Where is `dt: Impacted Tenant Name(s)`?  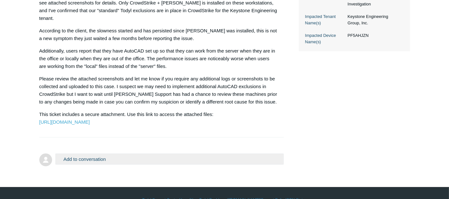
dt: Impacted Tenant Name(s) is located at coordinates (325, 19).